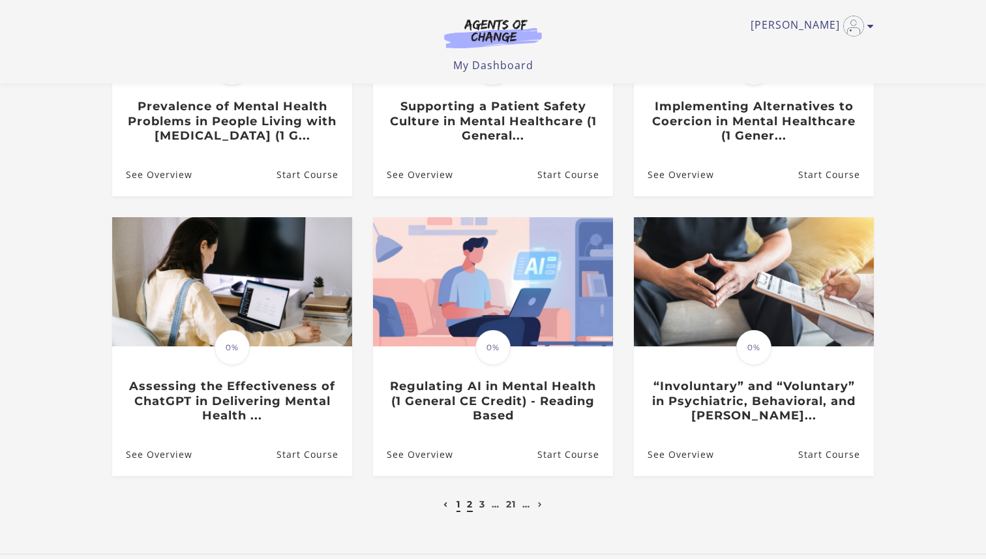 This screenshot has height=559, width=986. What do you see at coordinates (575, 175) in the screenshot?
I see `a: Supporting a Patient Safety Culture in Mental Healthcare (1 General...: Resume Course` at bounding box center [575, 175].